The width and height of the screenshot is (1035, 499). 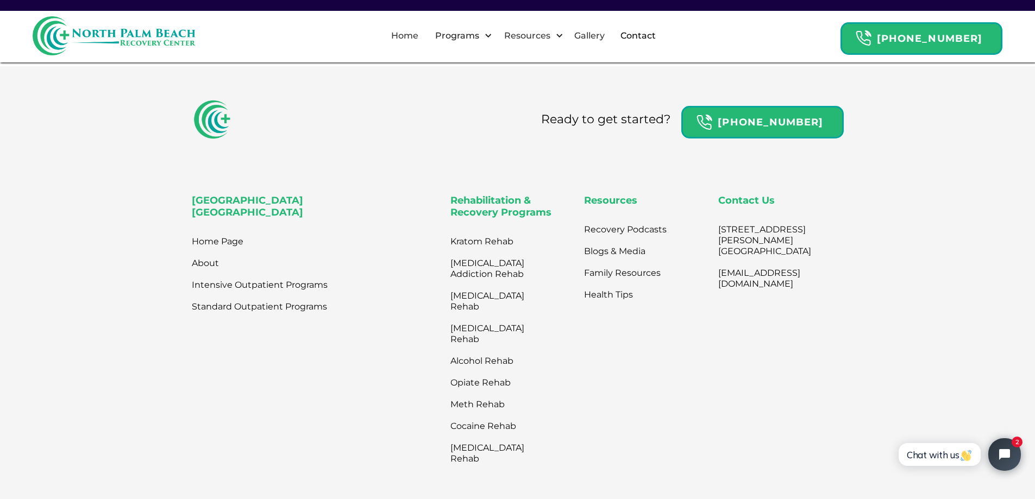 I want to click on a: Blogs & Media, so click(x=615, y=252).